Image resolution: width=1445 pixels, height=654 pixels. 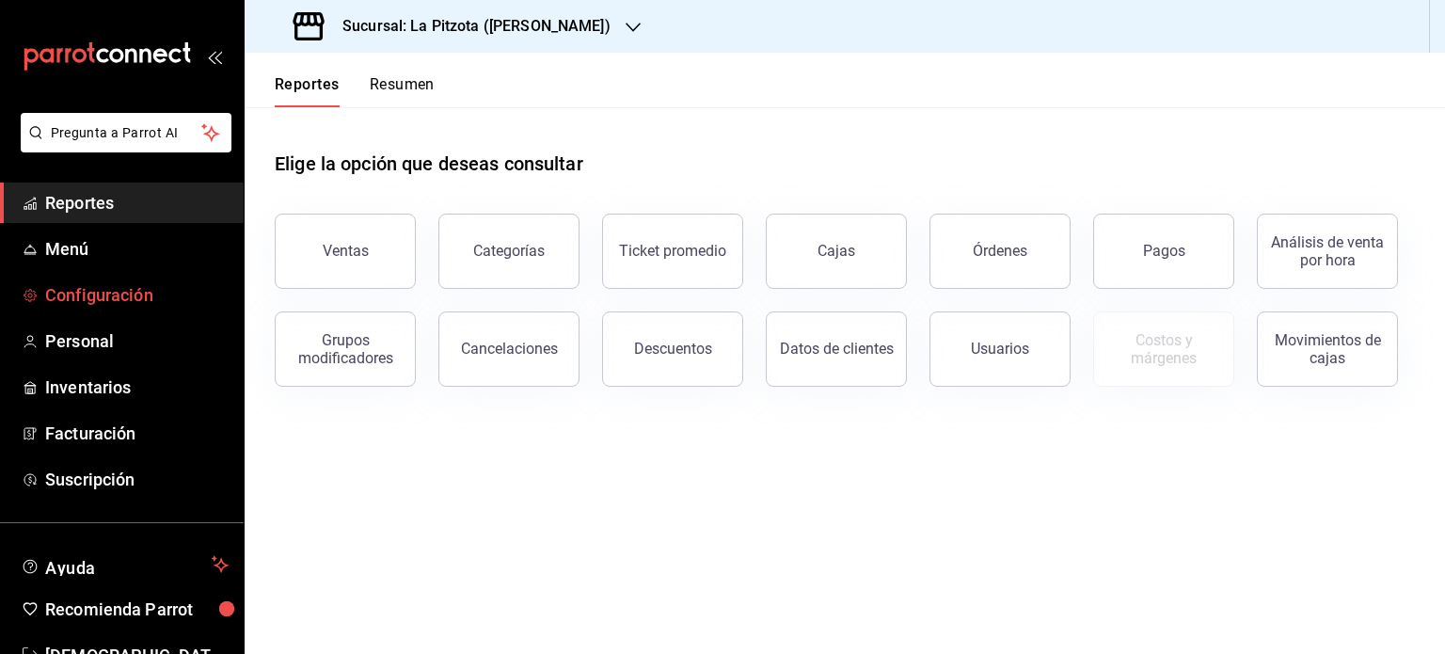 What do you see at coordinates (509, 250) in the screenshot?
I see `div: Categorías` at bounding box center [509, 250].